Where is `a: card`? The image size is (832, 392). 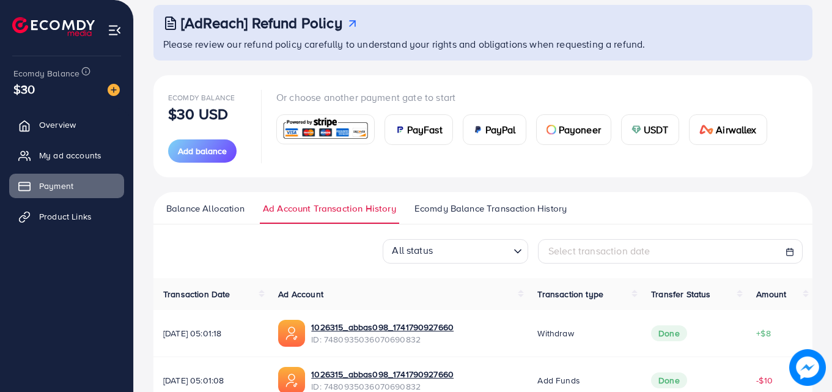 a: card is located at coordinates (325, 129).